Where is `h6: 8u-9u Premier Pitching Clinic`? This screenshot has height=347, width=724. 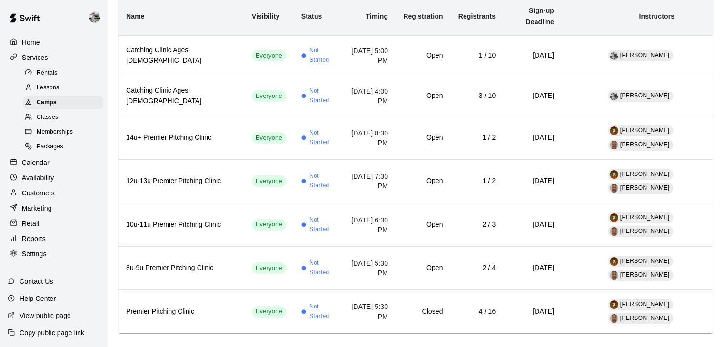 h6: 8u-9u Premier Pitching Clinic is located at coordinates (181, 268).